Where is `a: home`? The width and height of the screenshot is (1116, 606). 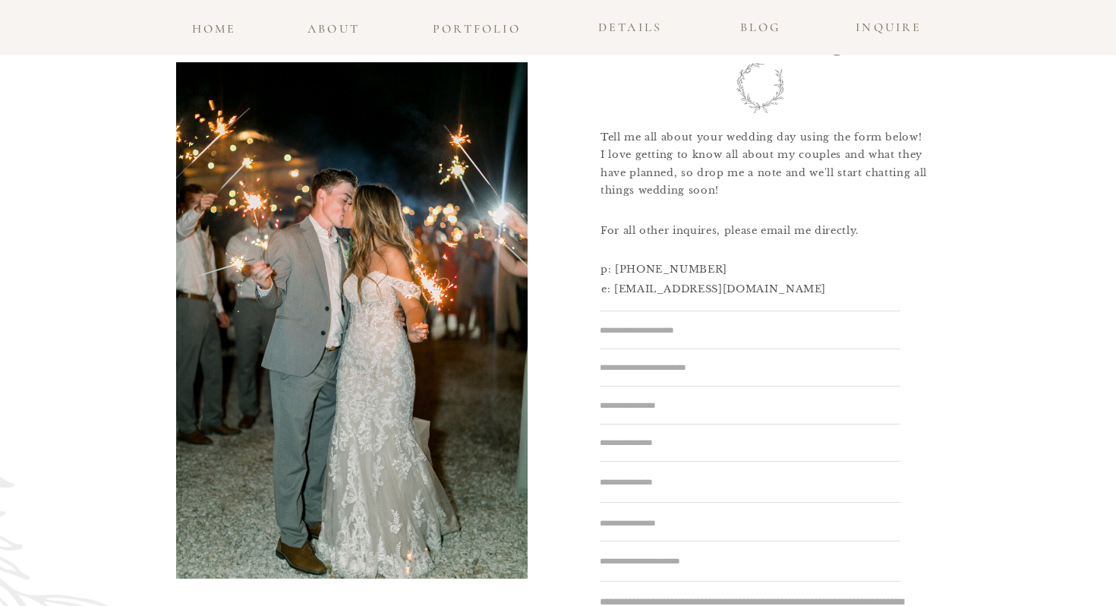
a: home is located at coordinates (214, 25).